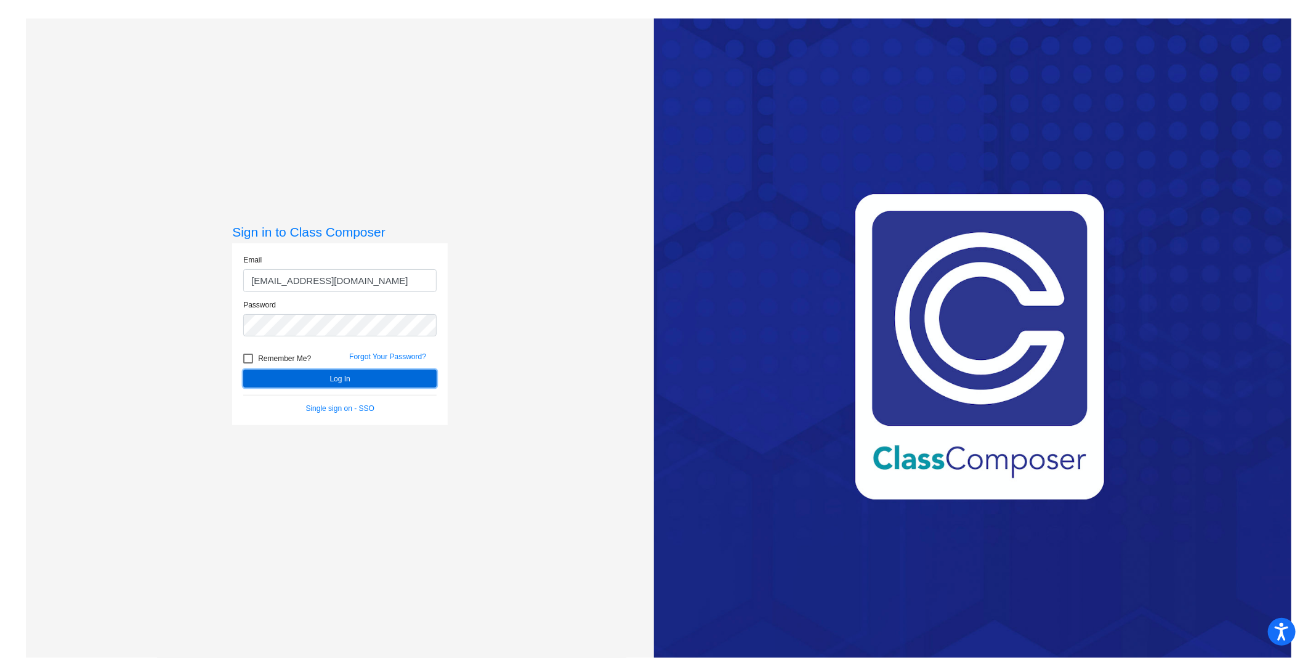  I want to click on label: Email, so click(252, 260).